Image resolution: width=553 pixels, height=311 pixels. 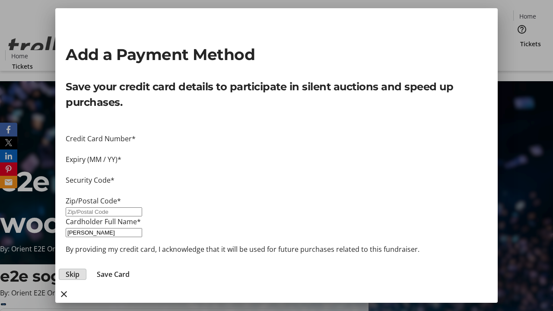 I want to click on h2: Add a Payment Method, so click(x=276, y=54).